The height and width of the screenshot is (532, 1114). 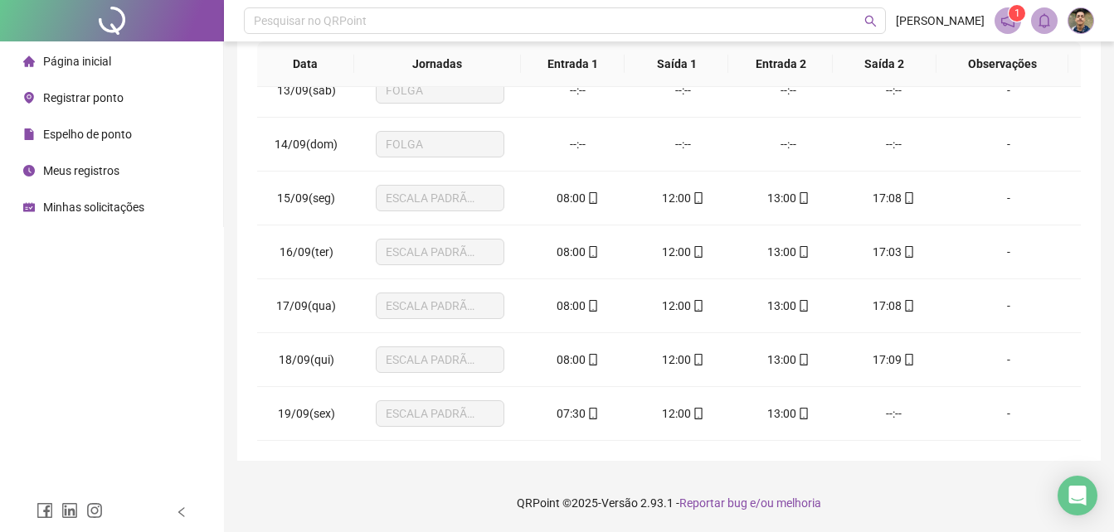 What do you see at coordinates (305, 64) in the screenshot?
I see `th: Data` at bounding box center [305, 64].